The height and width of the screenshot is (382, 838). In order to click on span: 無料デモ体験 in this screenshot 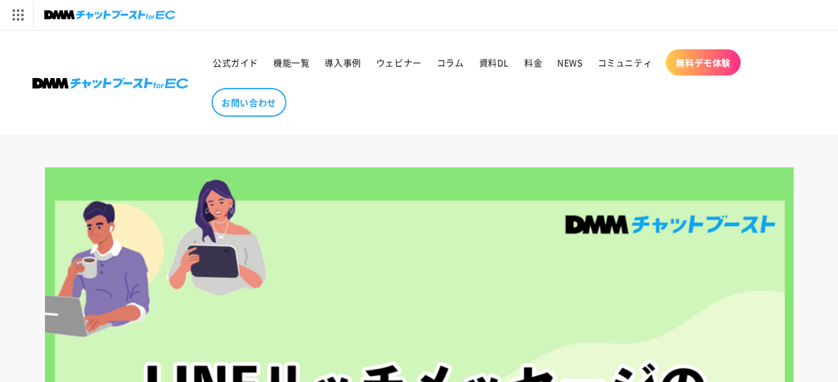, I will do `click(704, 62)`.